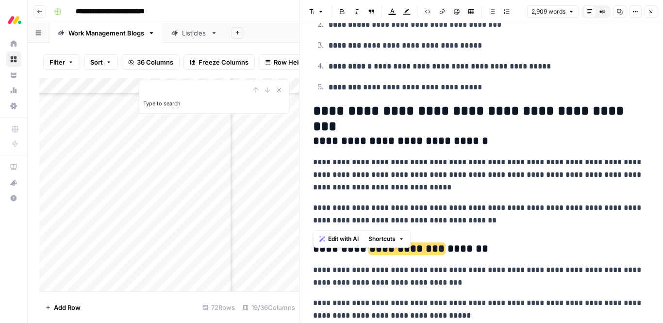 The width and height of the screenshot is (663, 323). I want to click on span: 2,909 words, so click(549, 12).